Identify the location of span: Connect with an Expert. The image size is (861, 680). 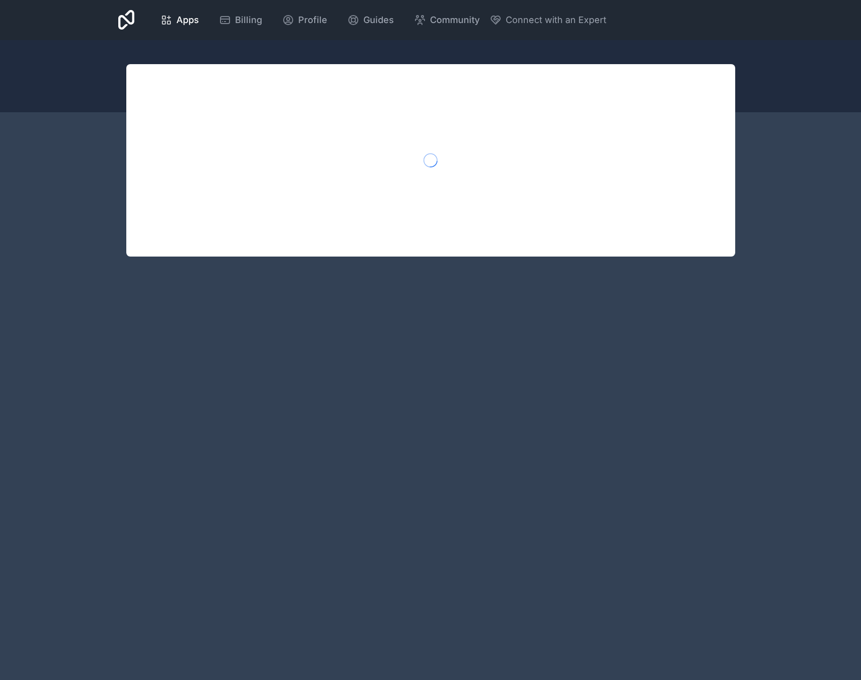
(556, 20).